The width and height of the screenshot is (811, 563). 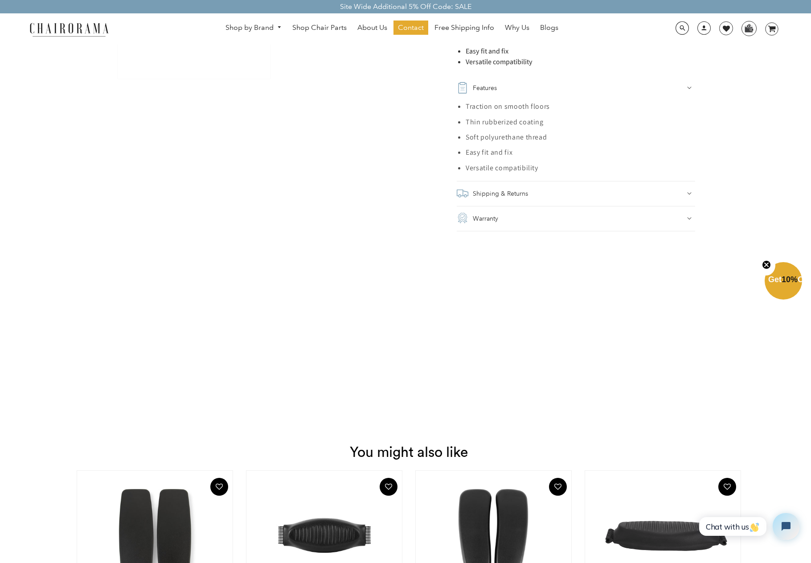 What do you see at coordinates (507, 106) in the screenshot?
I see `span: Traction on smooth floors` at bounding box center [507, 106].